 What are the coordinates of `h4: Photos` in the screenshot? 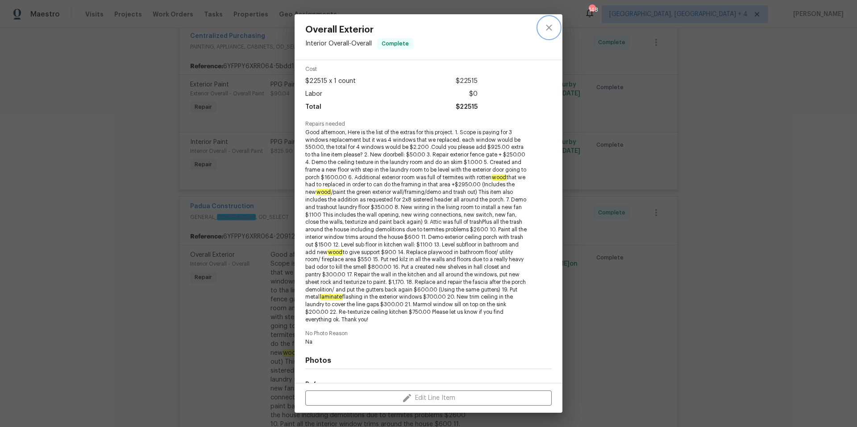 It's located at (428, 361).